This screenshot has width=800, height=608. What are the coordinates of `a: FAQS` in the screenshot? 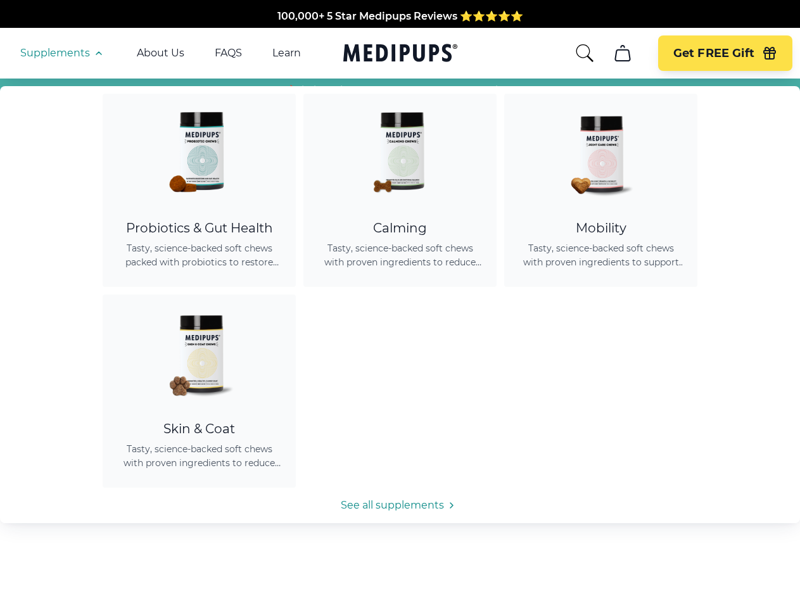 It's located at (228, 53).